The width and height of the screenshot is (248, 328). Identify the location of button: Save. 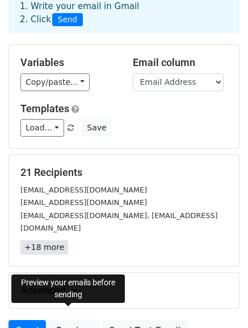
(97, 127).